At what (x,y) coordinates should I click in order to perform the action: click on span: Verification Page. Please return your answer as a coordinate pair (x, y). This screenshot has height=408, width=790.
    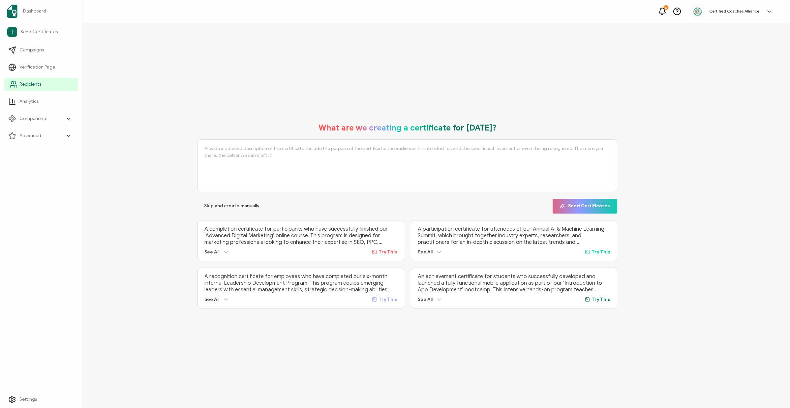
    Looking at the image, I should click on (37, 67).